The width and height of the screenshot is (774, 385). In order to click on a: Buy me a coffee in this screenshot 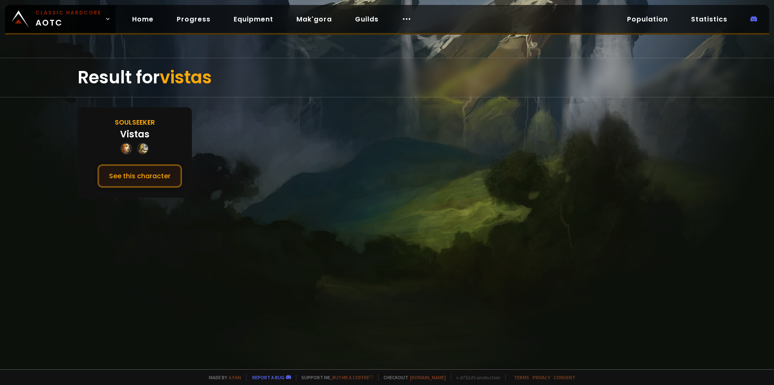, I will do `click(353, 378)`.